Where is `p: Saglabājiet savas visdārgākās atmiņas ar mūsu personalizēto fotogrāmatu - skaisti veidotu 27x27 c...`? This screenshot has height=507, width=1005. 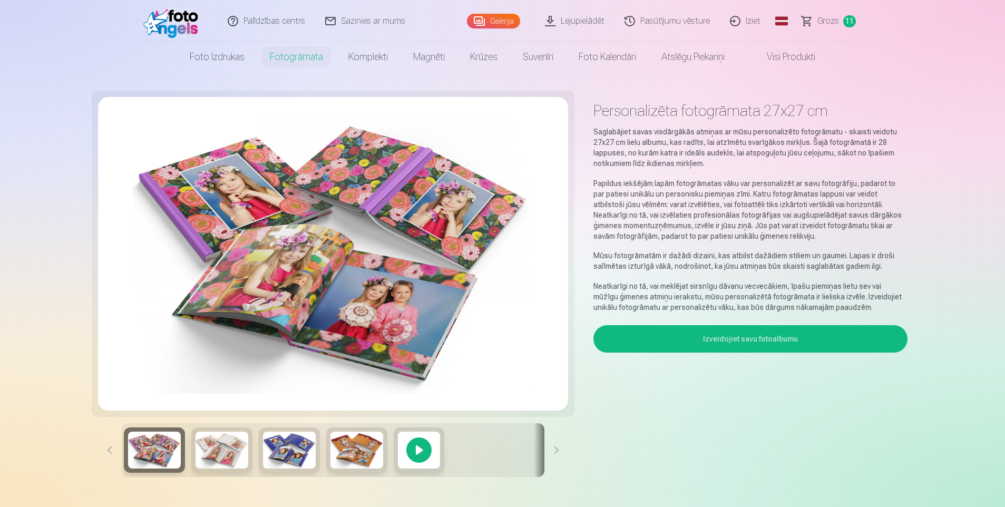
p: Saglabājiet savas visdārgākās atmiņas ar mūsu personalizēto fotogrāmatu - skaisti veidotu 27x27 c... is located at coordinates (750, 148).